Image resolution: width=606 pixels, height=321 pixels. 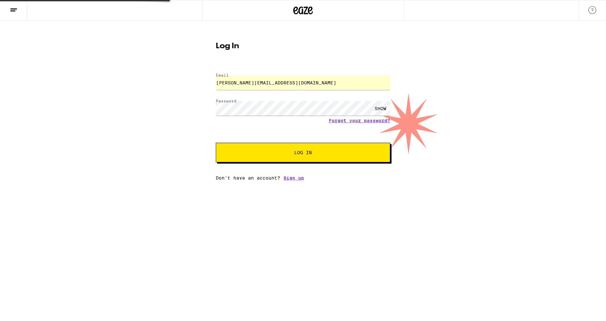 I want to click on span: Hi. Need any help?, so click(x=25, y=7).